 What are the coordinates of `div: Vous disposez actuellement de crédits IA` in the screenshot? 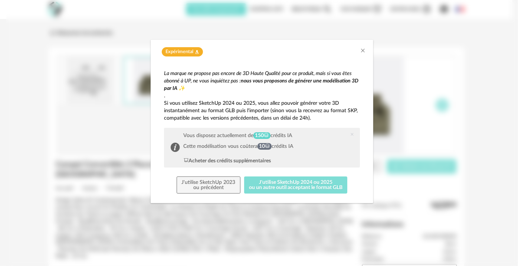 It's located at (238, 135).